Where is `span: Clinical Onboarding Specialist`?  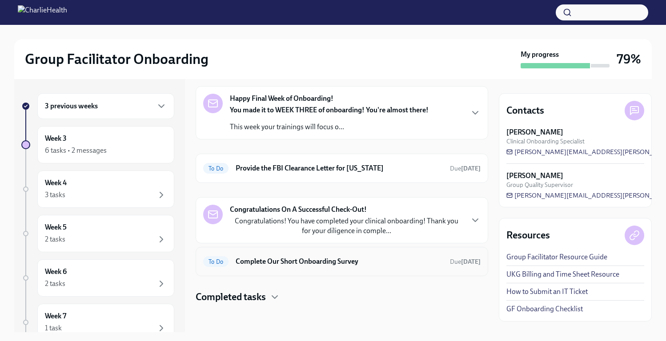 span: Clinical Onboarding Specialist is located at coordinates (545, 141).